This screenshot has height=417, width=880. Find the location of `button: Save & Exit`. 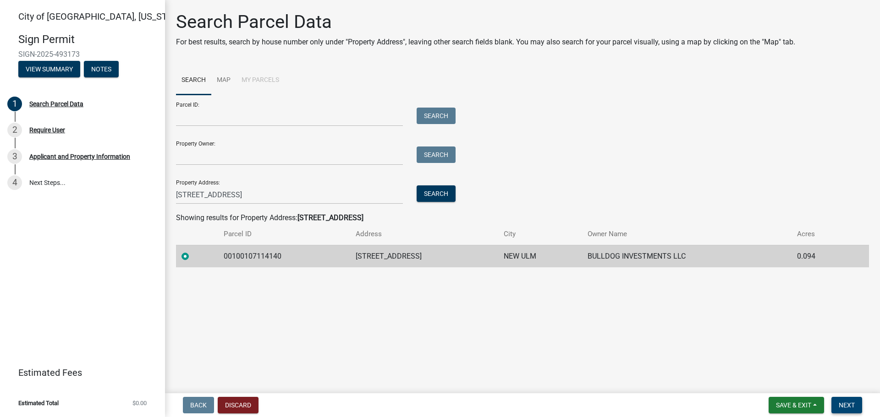

button: Save & Exit is located at coordinates (796, 405).